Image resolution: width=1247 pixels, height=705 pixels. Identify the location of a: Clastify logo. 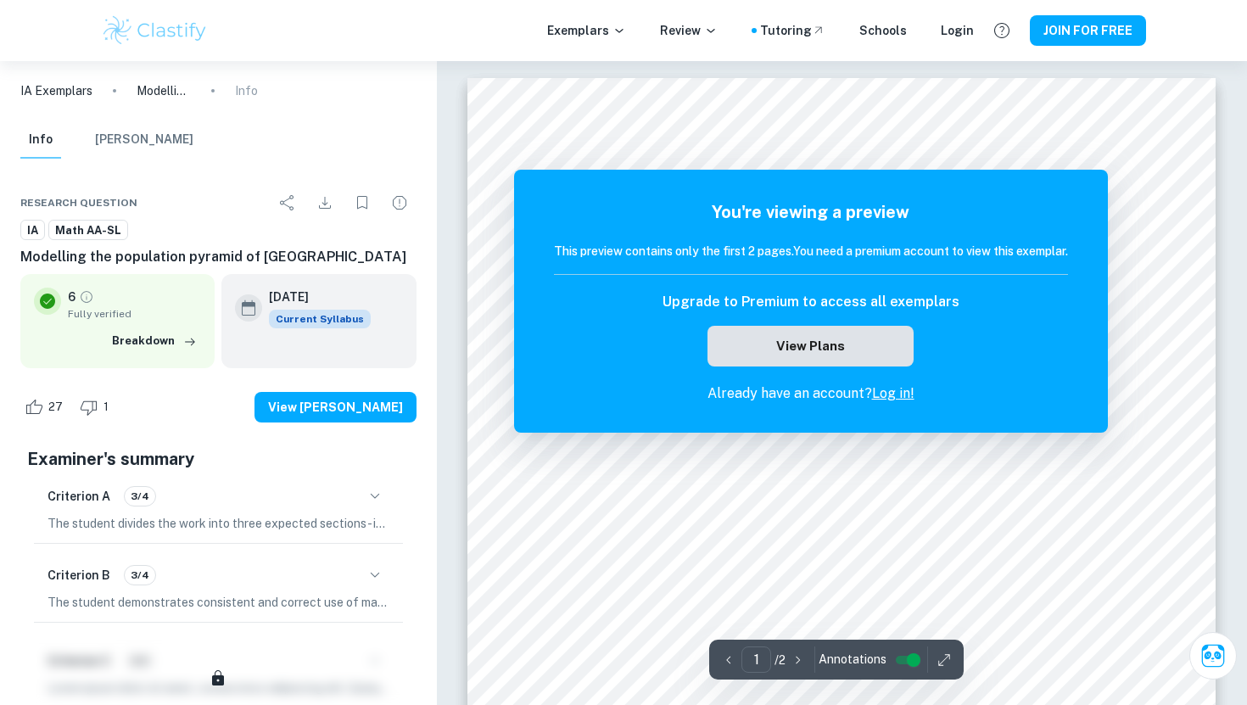
(154, 31).